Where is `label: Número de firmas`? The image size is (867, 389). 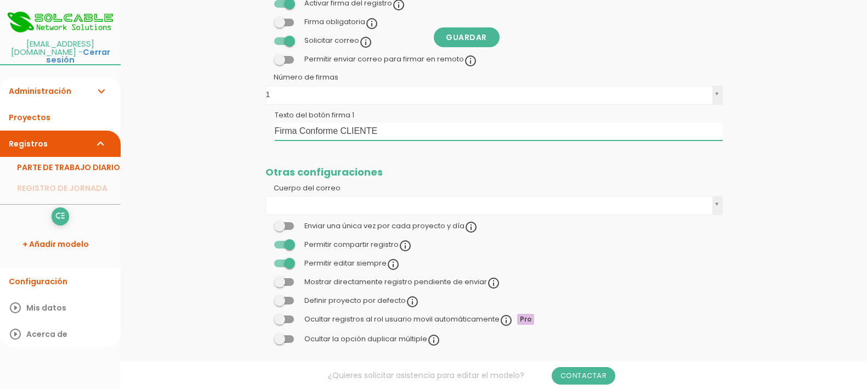 label: Número de firmas is located at coordinates (323, 77).